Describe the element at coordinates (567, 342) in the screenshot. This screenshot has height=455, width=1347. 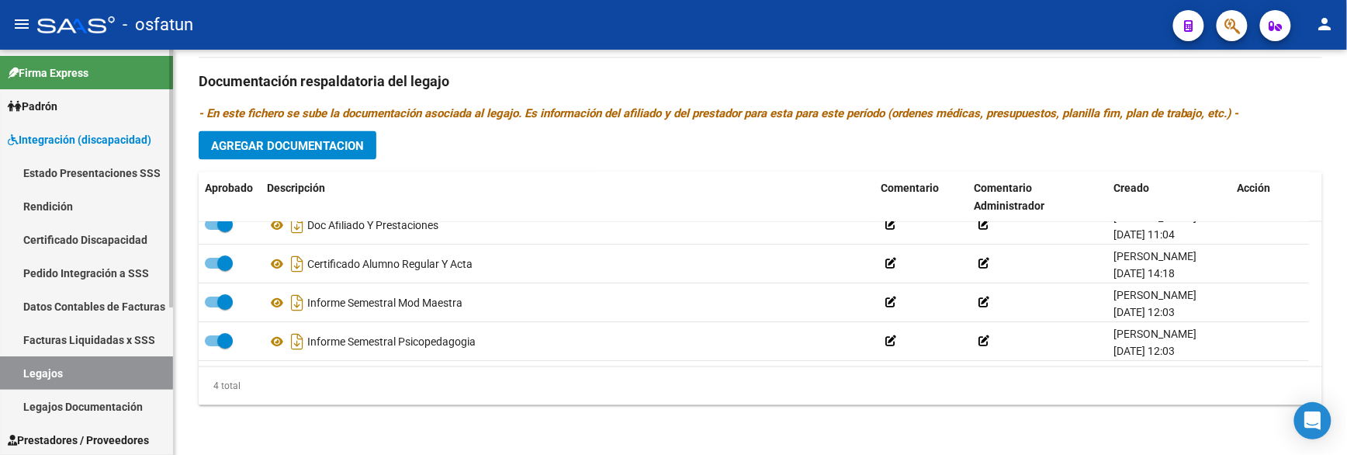
I see `div: Informe Semestral Psicopedagogia` at that location.